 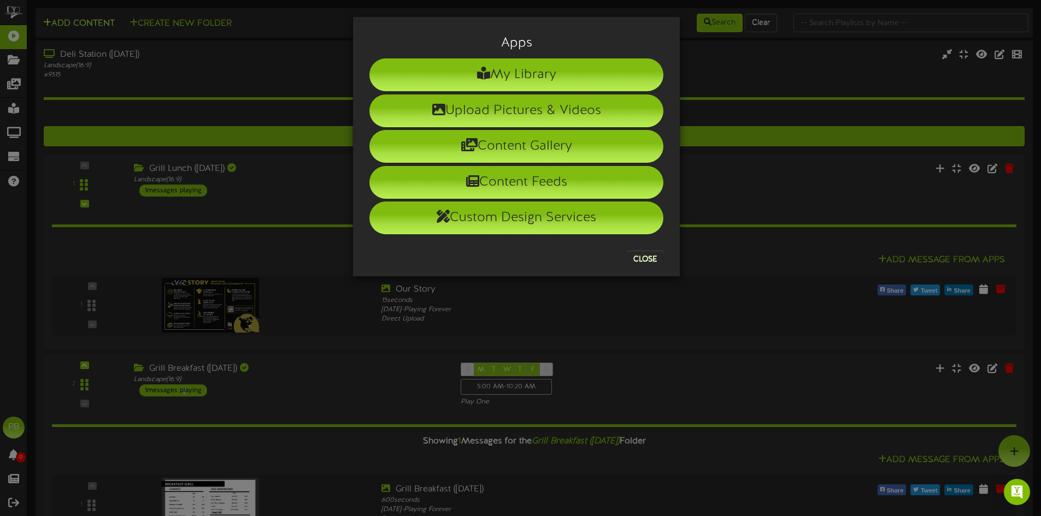 I want to click on li: Content Feeds, so click(x=516, y=183).